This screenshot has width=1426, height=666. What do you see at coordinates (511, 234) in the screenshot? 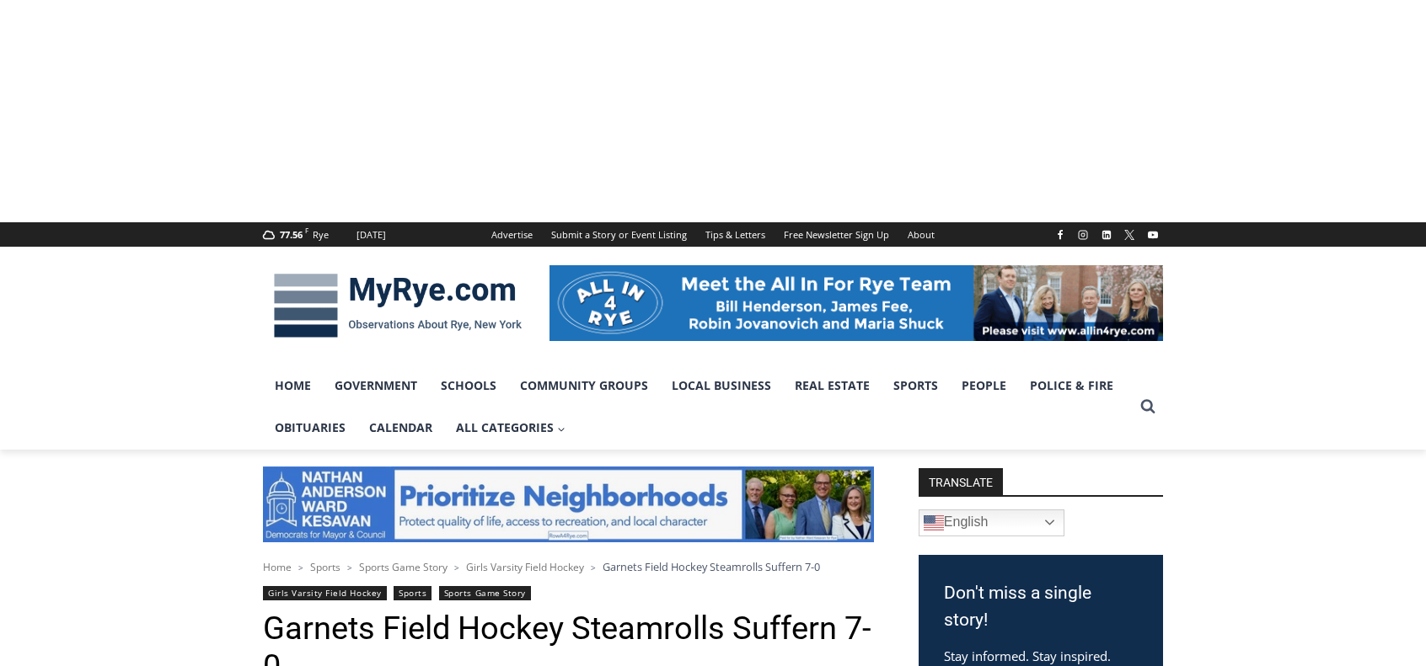
I see `a: Advertise` at bounding box center [511, 234].